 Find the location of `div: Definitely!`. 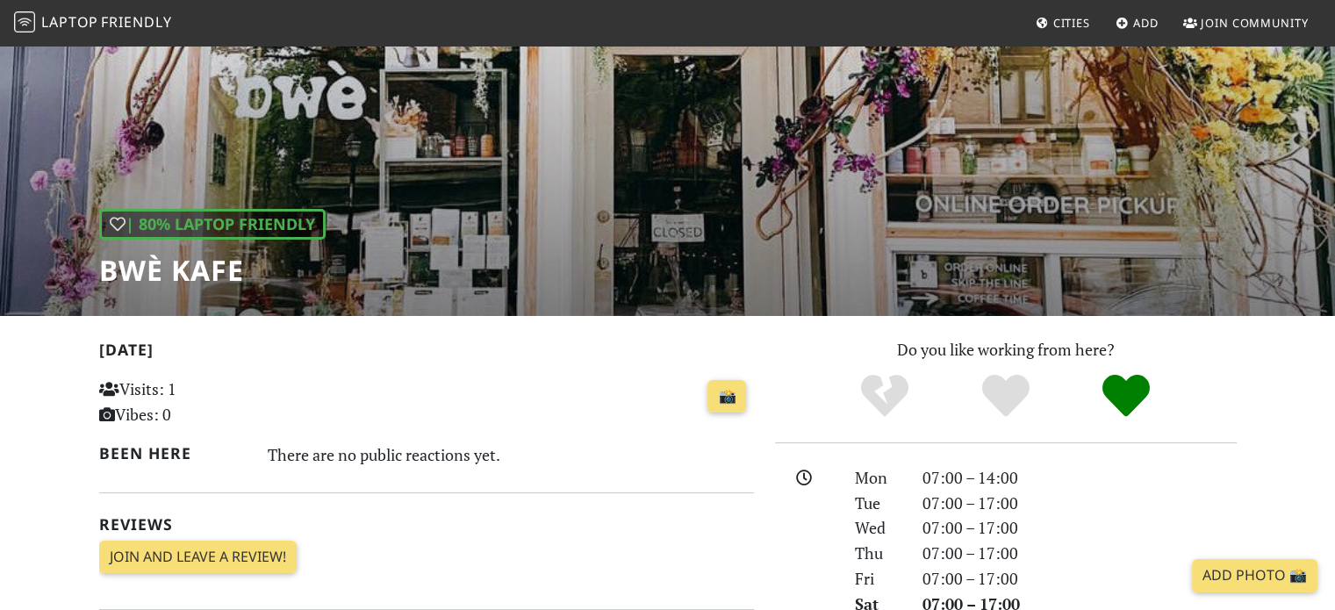

div: Definitely! is located at coordinates (1127, 396).